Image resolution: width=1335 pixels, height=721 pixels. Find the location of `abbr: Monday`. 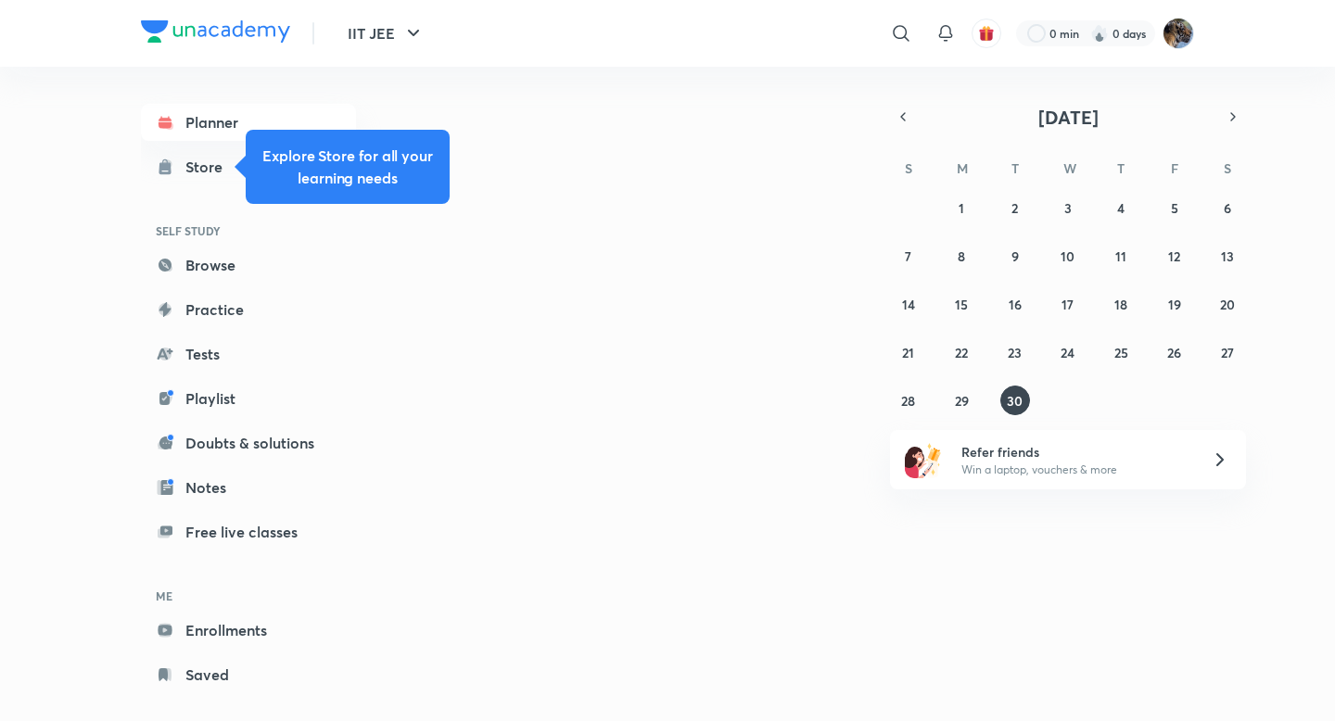

abbr: Monday is located at coordinates (962, 168).